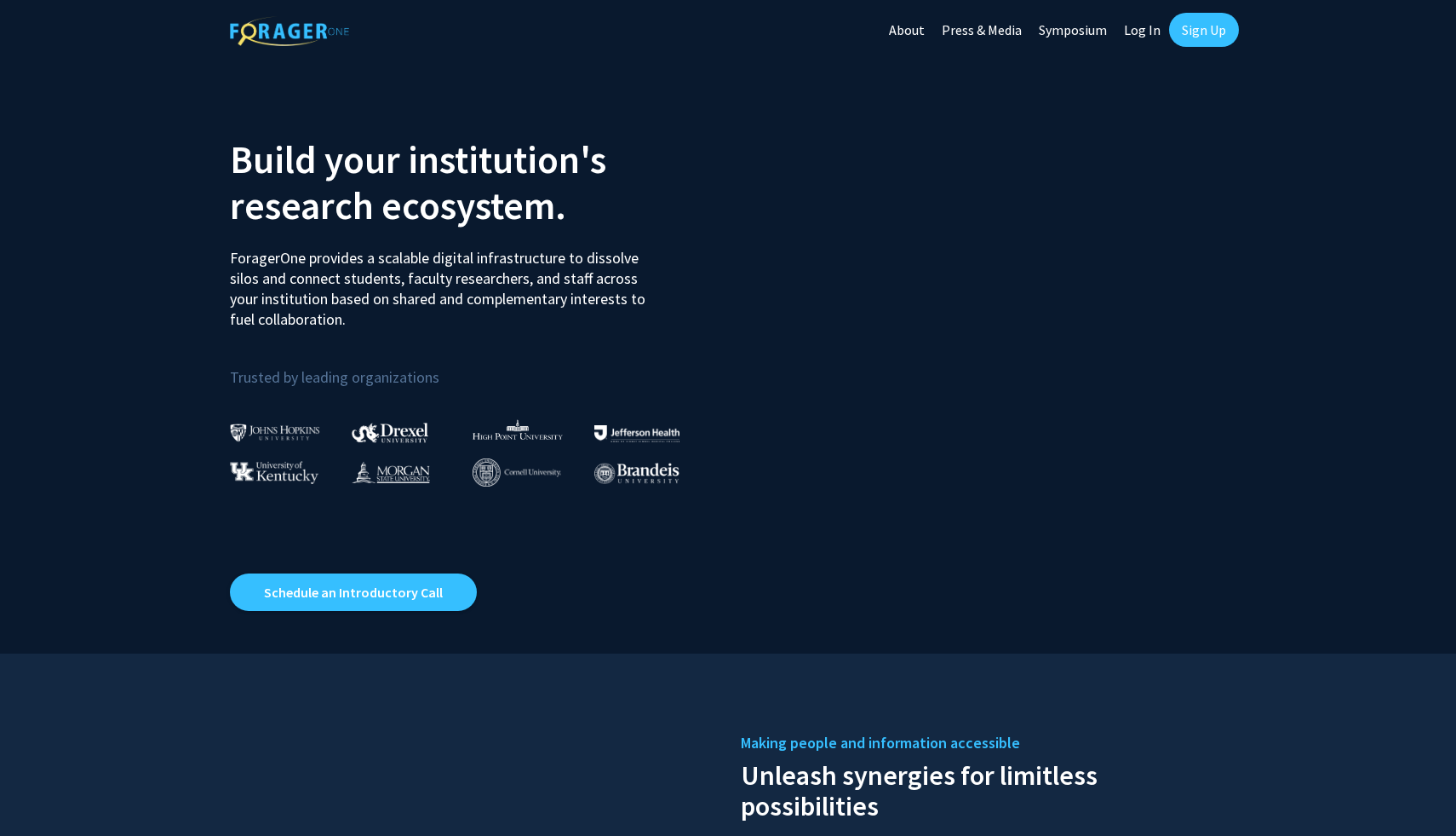 This screenshot has width=1456, height=836. I want to click on img: University of Kentucky, so click(274, 472).